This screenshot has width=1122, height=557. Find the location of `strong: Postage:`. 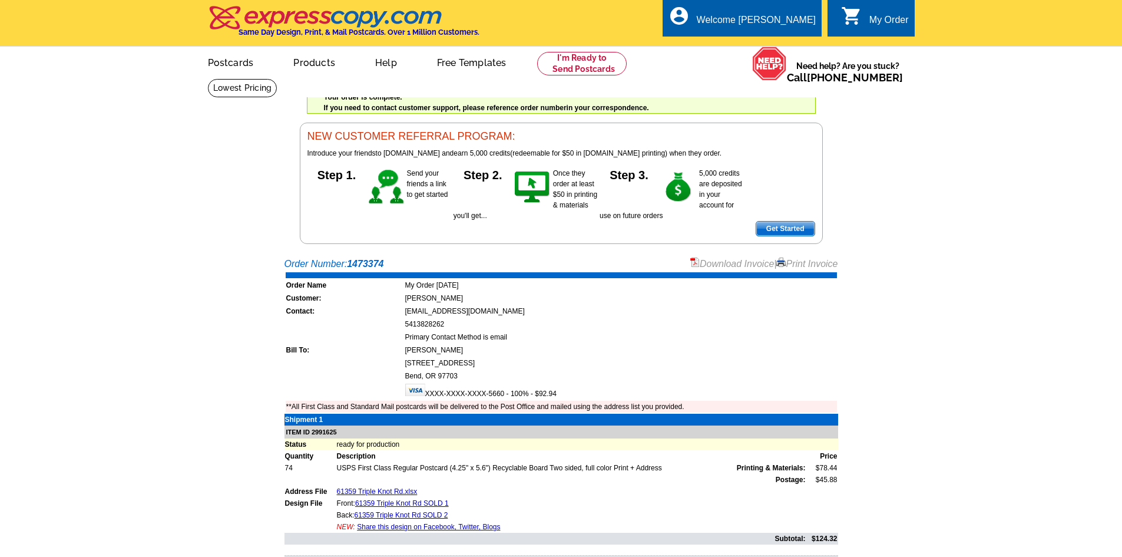

strong: Postage: is located at coordinates (790, 479).